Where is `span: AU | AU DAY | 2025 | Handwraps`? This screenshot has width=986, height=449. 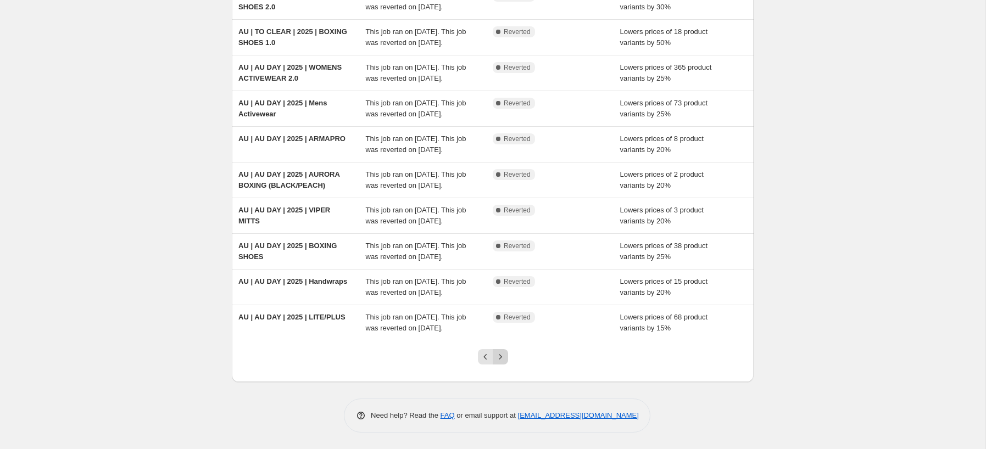 span: AU | AU DAY | 2025 | Handwraps is located at coordinates (293, 281).